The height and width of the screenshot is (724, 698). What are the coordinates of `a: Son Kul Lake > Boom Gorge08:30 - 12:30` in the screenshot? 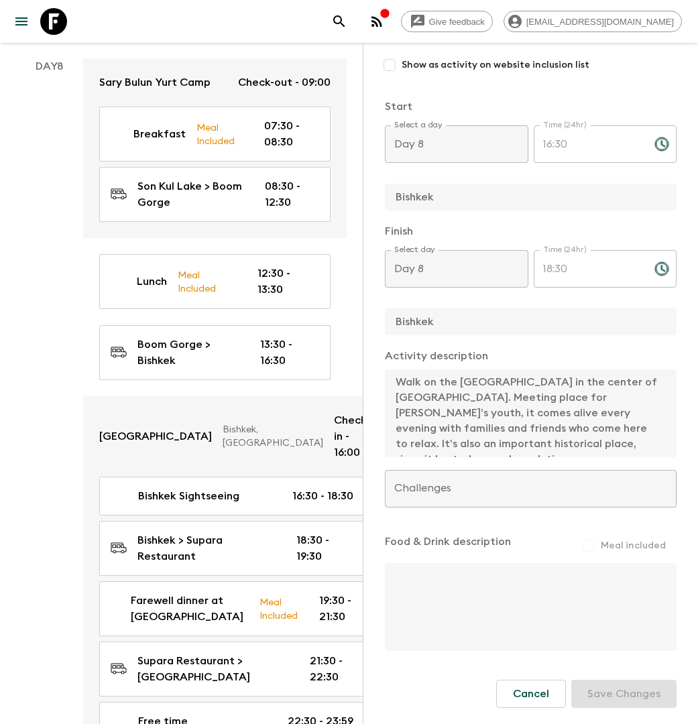 It's located at (215, 194).